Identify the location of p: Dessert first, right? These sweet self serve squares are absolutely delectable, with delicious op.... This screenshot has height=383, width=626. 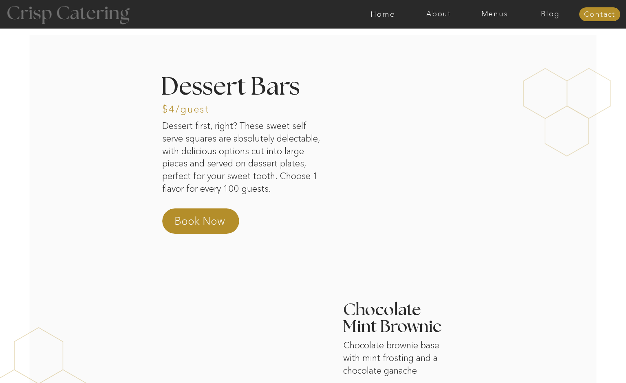
(243, 161).